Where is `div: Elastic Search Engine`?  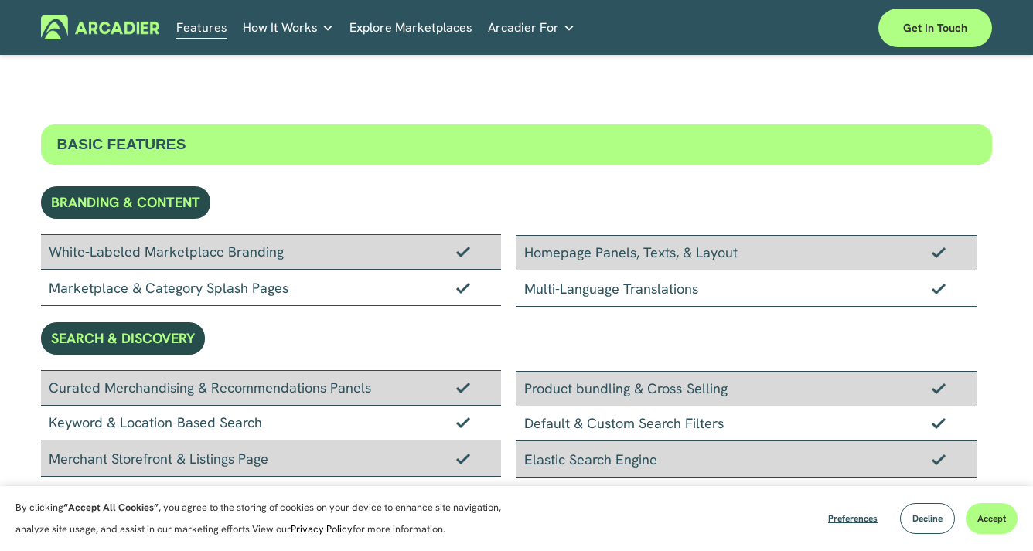
div: Elastic Search Engine is located at coordinates (746, 459).